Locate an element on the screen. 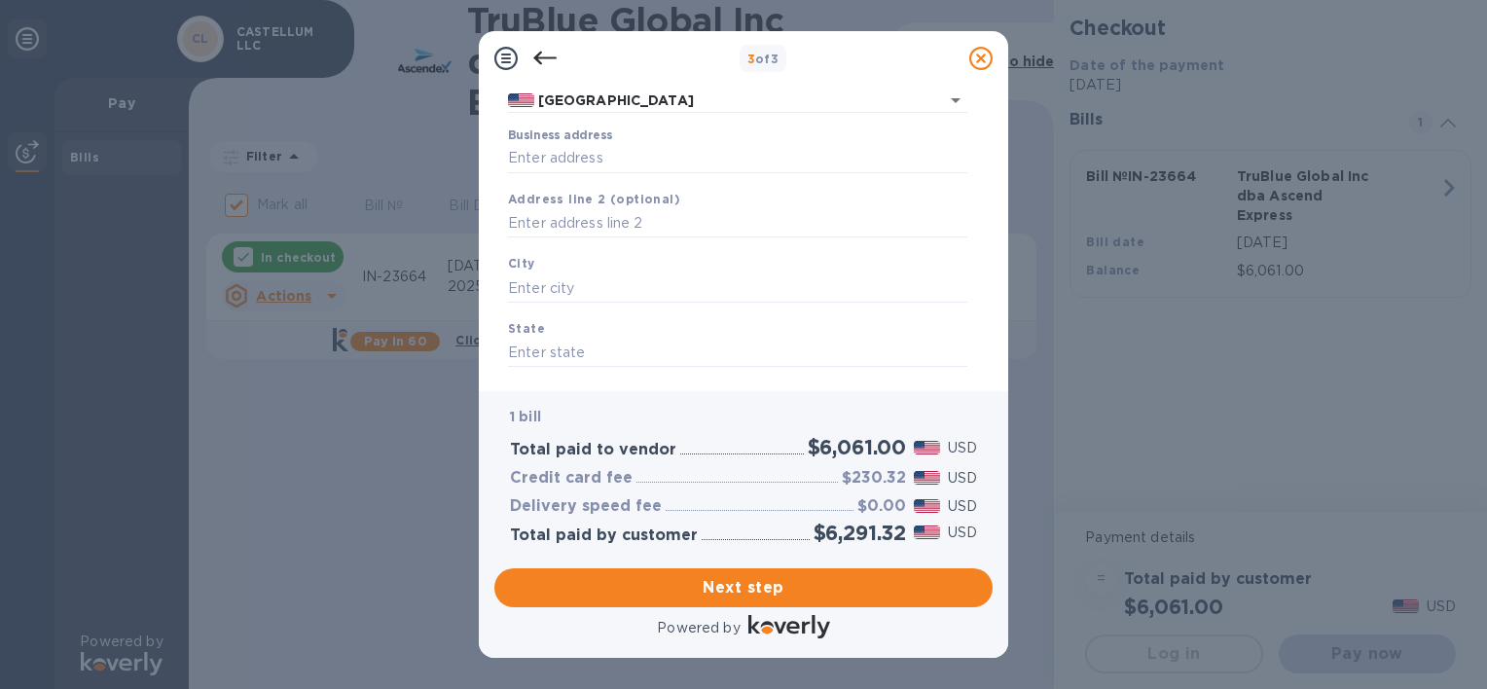 Image resolution: width=1487 pixels, height=689 pixels. span: 3 is located at coordinates (751, 58).